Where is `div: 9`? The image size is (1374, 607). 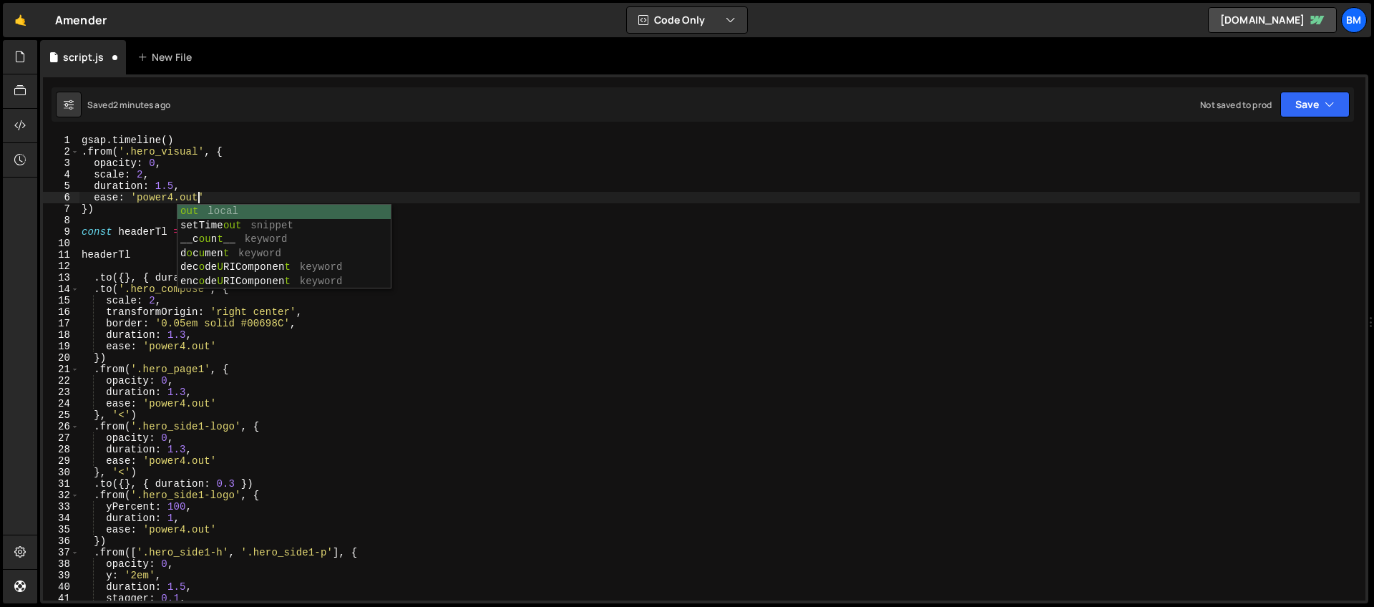
div: 9 is located at coordinates (61, 232).